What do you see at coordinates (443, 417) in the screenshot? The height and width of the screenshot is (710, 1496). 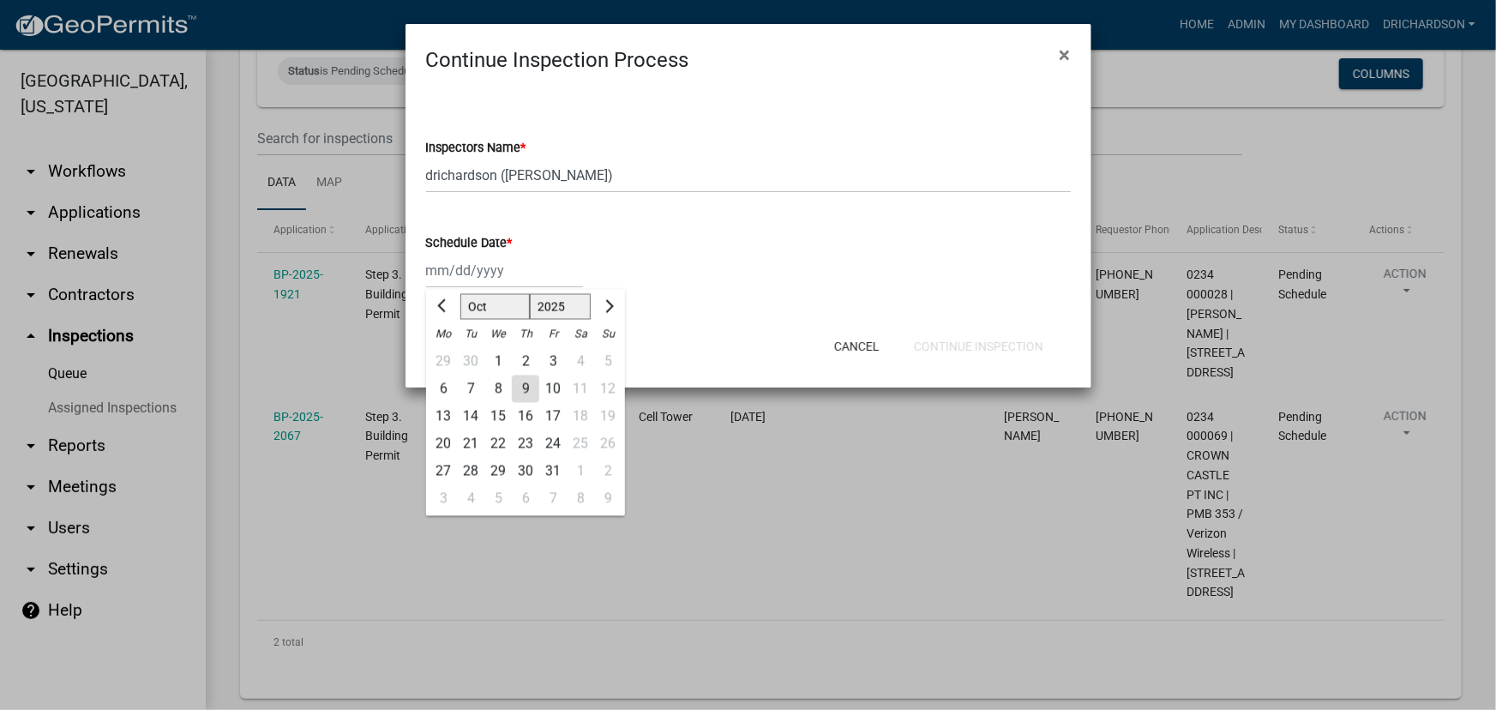 I see `div: 13` at bounding box center [443, 417].